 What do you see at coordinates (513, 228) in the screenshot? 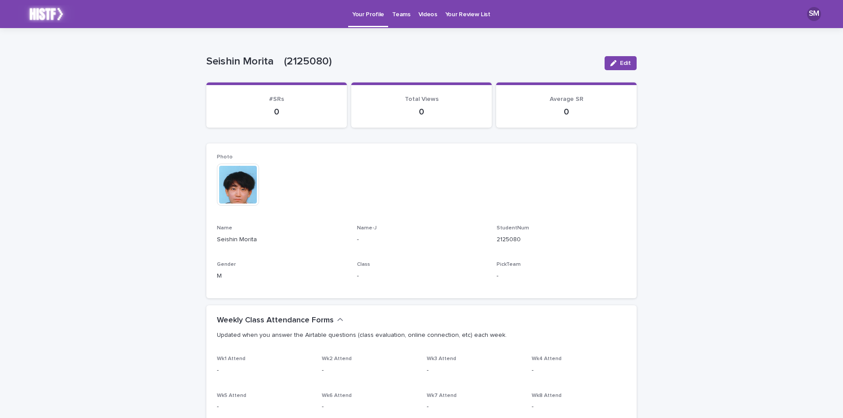
I see `span: StudentNum` at bounding box center [513, 228].